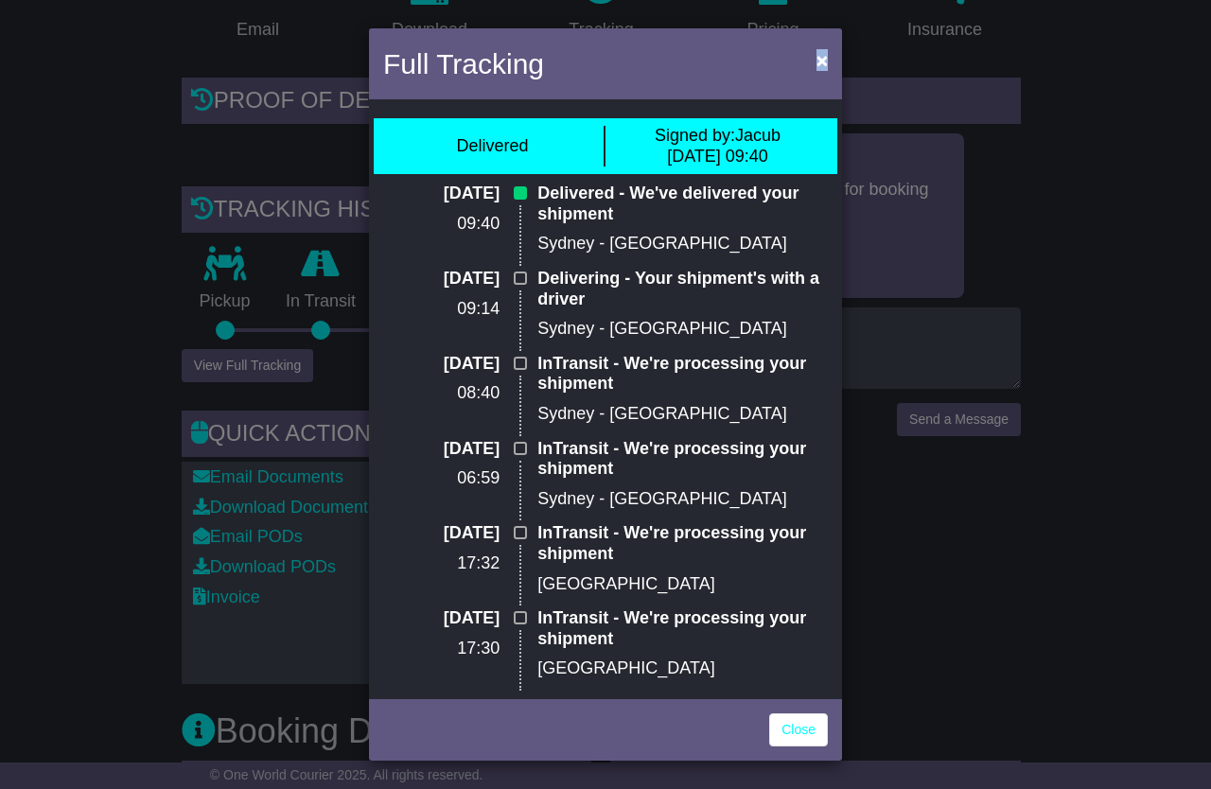 Image resolution: width=1211 pixels, height=789 pixels. What do you see at coordinates (441, 224) in the screenshot?
I see `p: 09:40` at bounding box center [441, 224].